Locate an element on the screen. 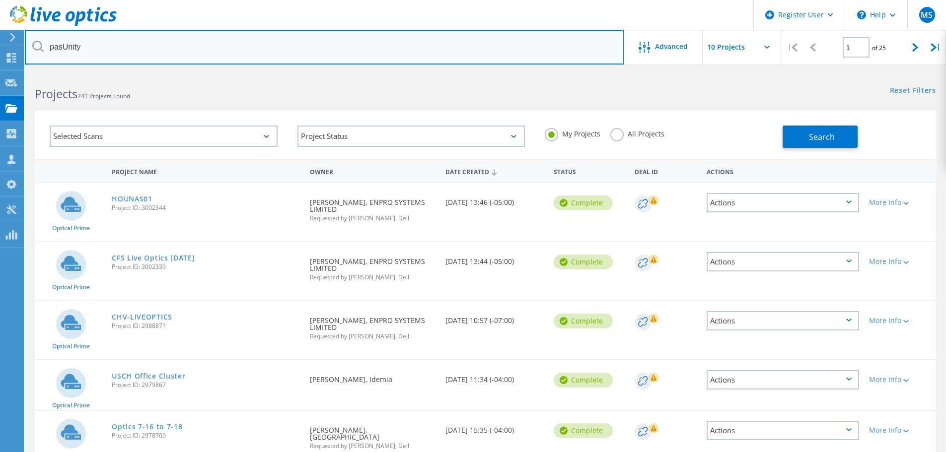 The image size is (946, 452). span: 241 Projects Found is located at coordinates (104, 96).